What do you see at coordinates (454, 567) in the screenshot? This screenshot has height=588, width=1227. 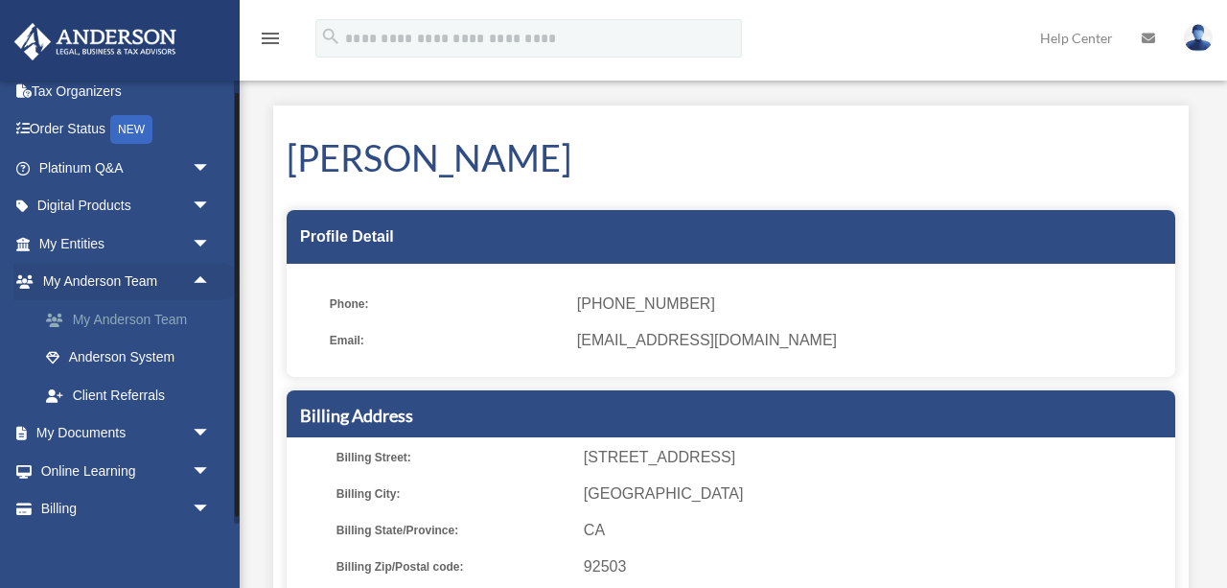 I see `span: Billing Zip/Postal code:` at bounding box center [454, 567].